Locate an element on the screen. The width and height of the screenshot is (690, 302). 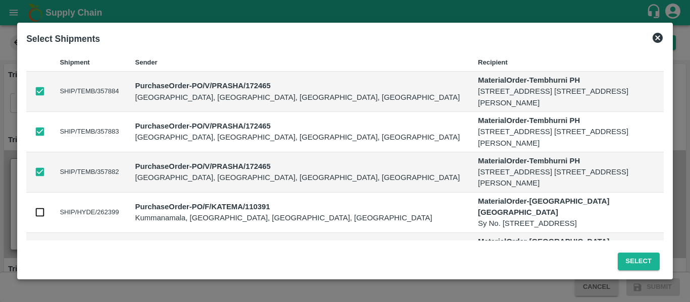
strong: PurchaseOrder - PO/F/KATEMA/110391 is located at coordinates (202, 207).